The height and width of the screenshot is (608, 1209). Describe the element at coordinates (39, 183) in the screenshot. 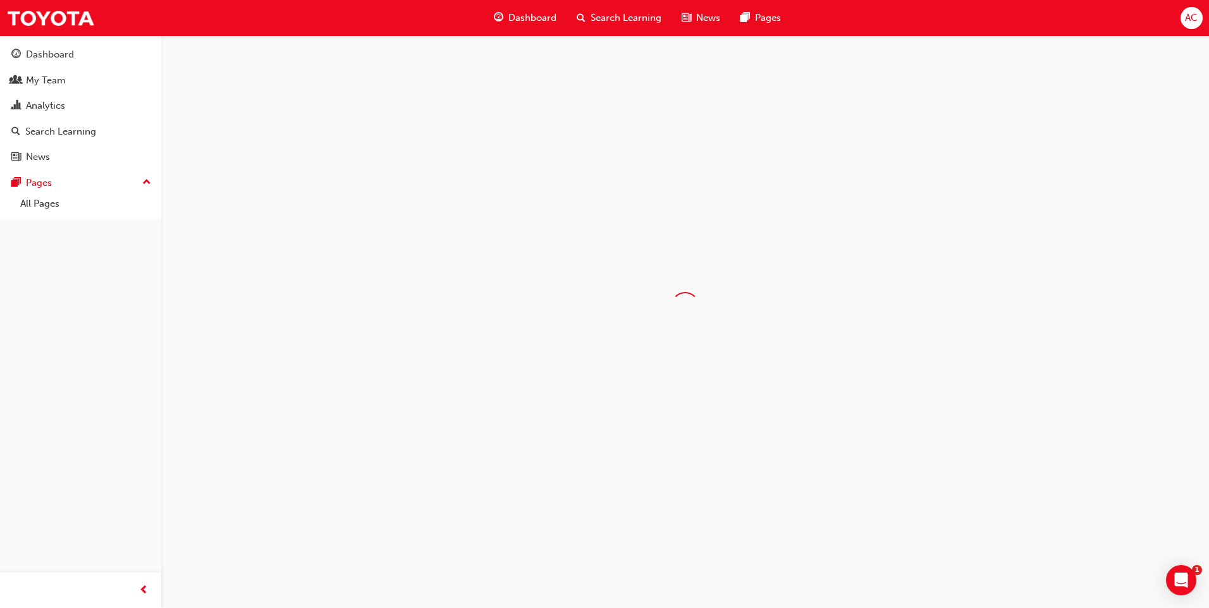

I see `div: Pages` at that location.